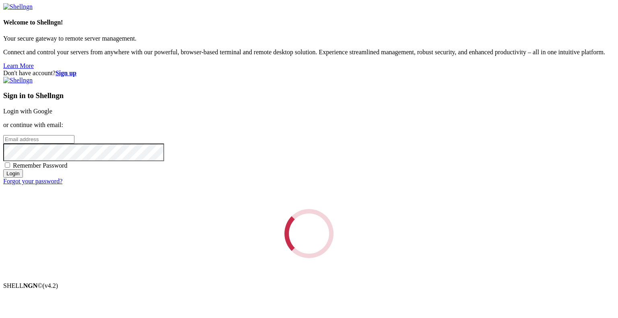 This screenshot has height=318, width=618. What do you see at coordinates (7, 165) in the screenshot?
I see `input: Remember Password` at bounding box center [7, 165].